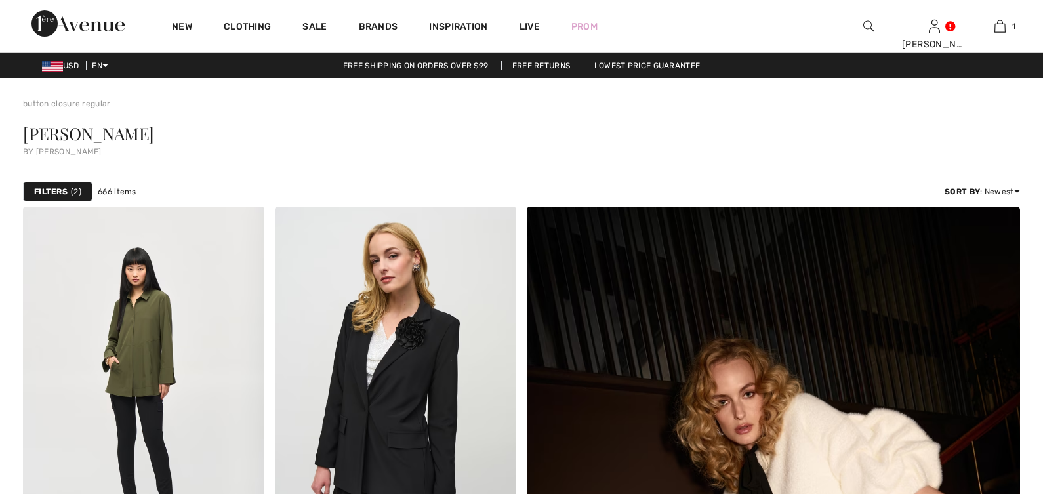 The image size is (1043, 494). Describe the element at coordinates (378, 28) in the screenshot. I see `a: Brands` at that location.